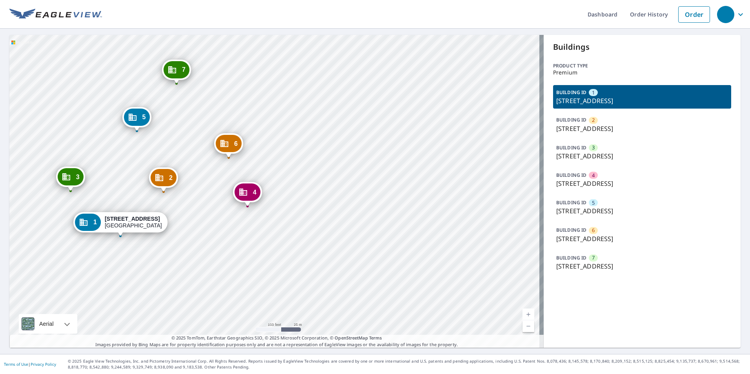 This screenshot has height=374, width=750. What do you see at coordinates (16, 365) in the screenshot?
I see `a: Terms of Use` at bounding box center [16, 365].